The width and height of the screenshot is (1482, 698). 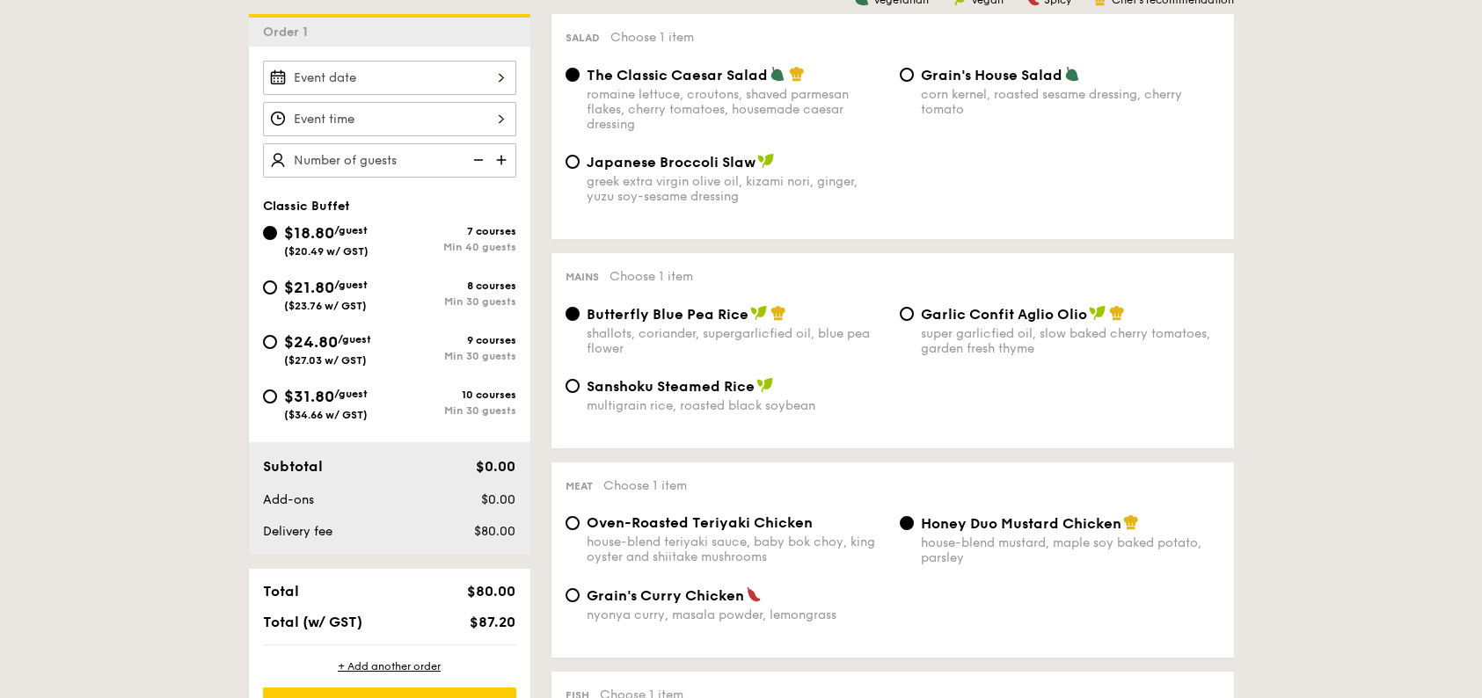 What do you see at coordinates (736, 406) in the screenshot?
I see `div: multigrain rice, roasted black soybean` at bounding box center [736, 406].